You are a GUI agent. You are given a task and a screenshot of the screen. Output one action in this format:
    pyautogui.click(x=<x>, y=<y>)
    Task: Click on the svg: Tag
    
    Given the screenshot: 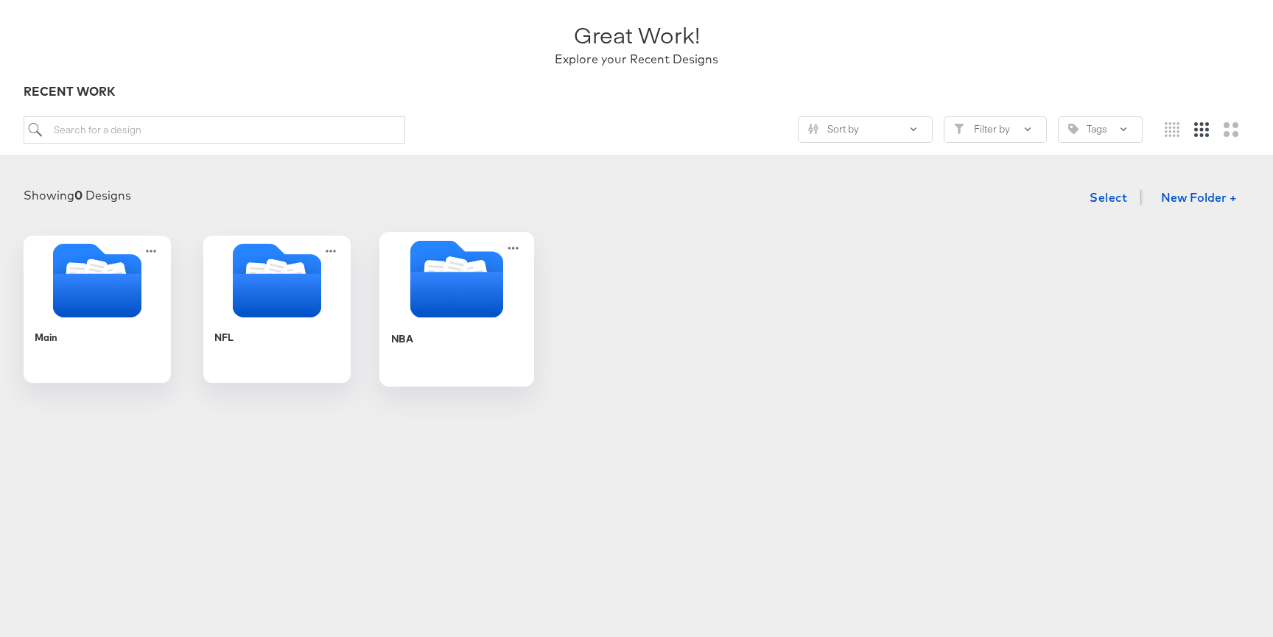 What is the action you would take?
    pyautogui.click(x=1074, y=129)
    